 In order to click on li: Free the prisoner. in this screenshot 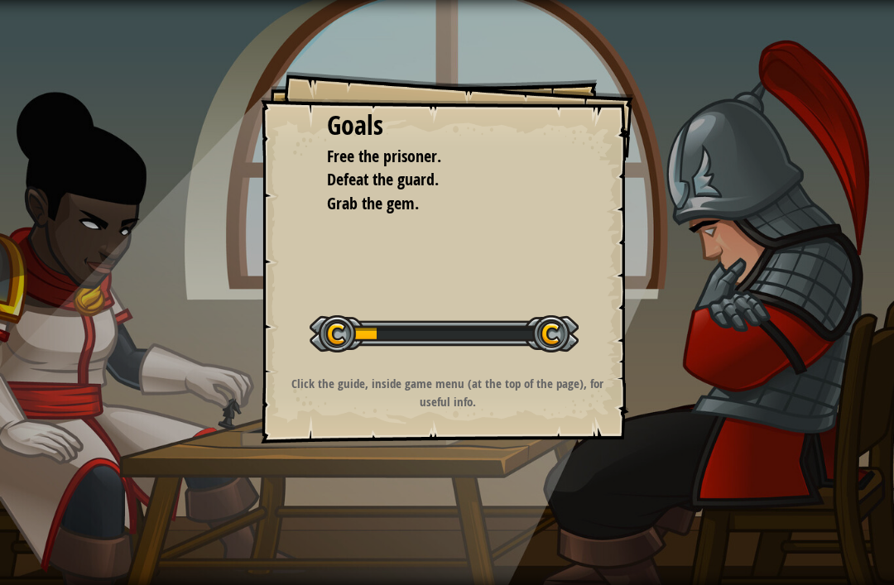, I will do `click(435, 156)`.